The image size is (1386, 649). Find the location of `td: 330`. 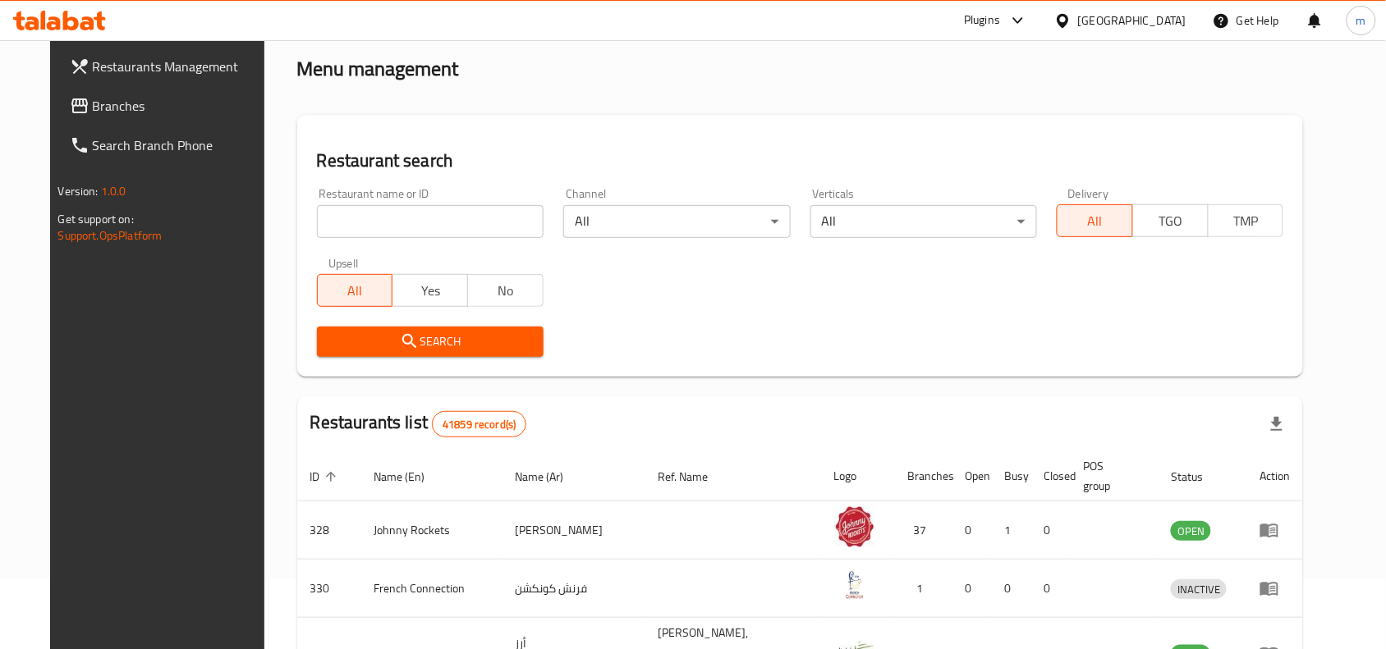

td: 330 is located at coordinates (329, 589).